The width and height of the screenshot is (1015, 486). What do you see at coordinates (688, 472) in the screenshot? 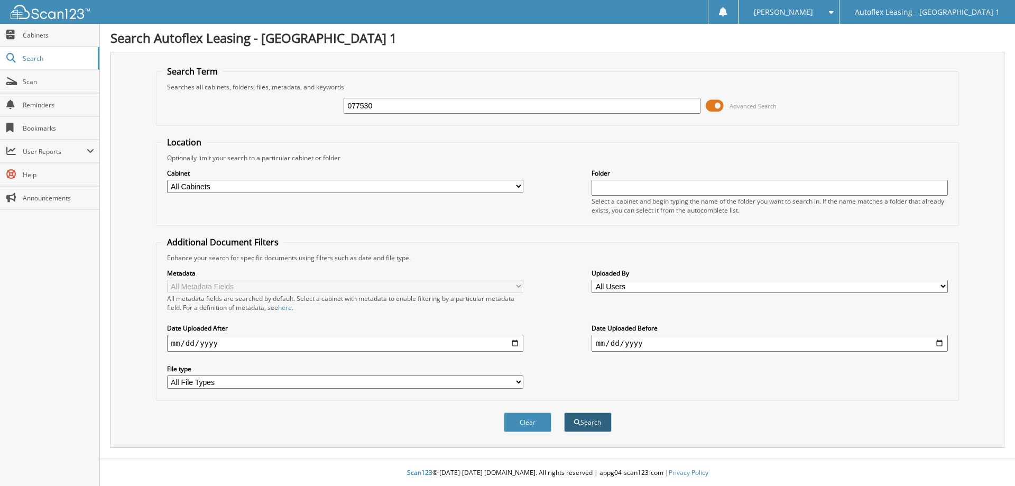
I see `a: Privacy Policy` at bounding box center [688, 472].